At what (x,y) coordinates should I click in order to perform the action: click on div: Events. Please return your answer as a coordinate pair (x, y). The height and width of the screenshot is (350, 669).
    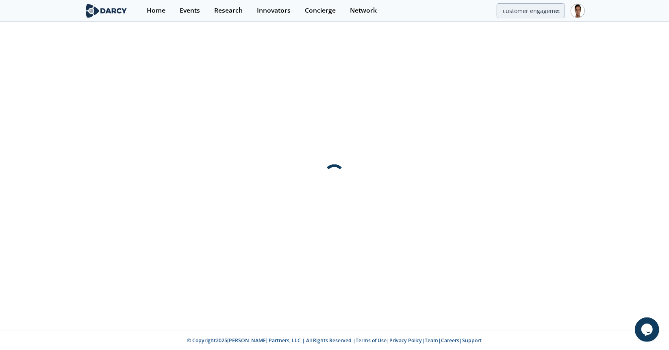
    Looking at the image, I should click on (190, 11).